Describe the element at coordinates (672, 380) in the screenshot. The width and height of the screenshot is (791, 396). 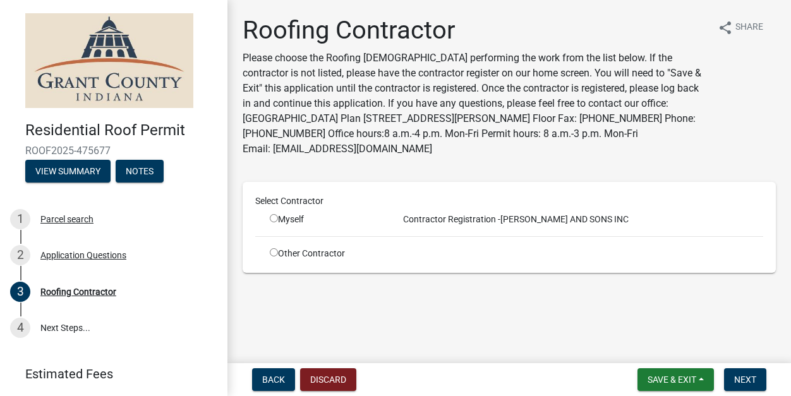
I see `span: Save & Exit` at that location.